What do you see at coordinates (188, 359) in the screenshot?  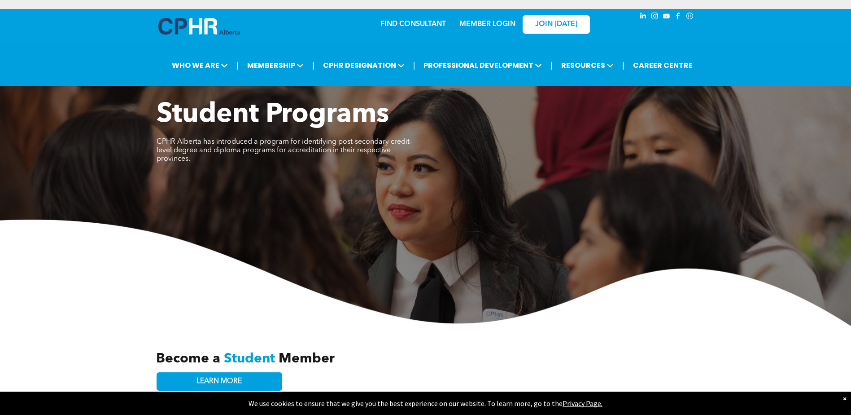 I see `span: Become a` at bounding box center [188, 359].